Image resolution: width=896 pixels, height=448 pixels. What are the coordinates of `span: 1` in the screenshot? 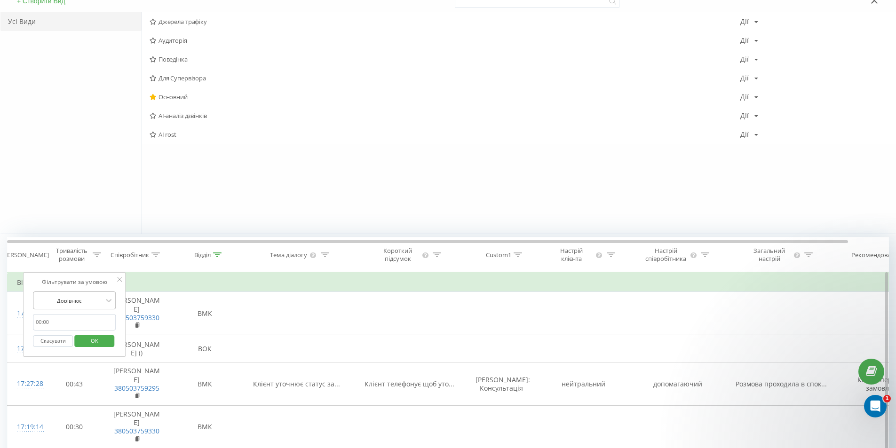 It's located at (887, 399).